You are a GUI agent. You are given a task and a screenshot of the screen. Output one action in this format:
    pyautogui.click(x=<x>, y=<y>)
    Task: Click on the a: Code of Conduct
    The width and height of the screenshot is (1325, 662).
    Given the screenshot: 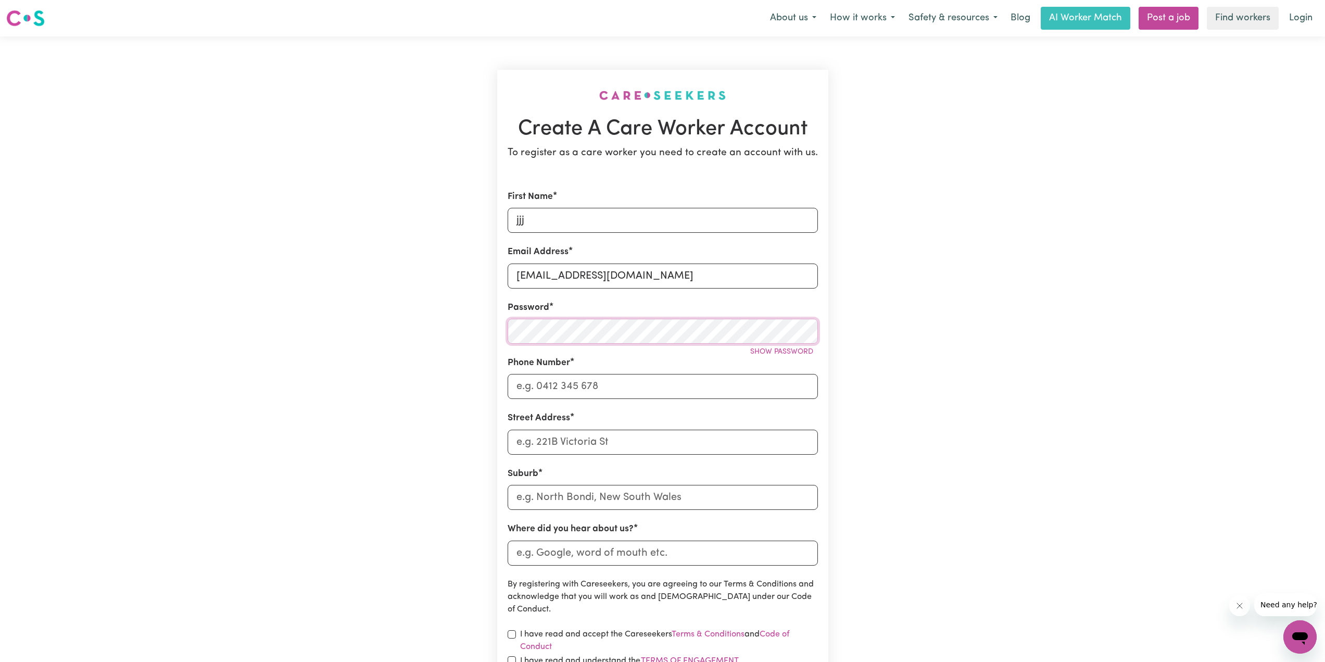 What is the action you would take?
    pyautogui.click(x=654, y=640)
    